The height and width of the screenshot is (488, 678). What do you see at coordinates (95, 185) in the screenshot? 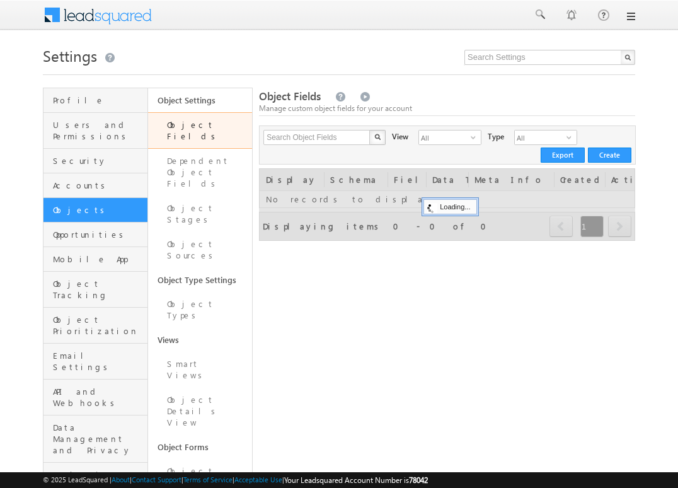
I see `a: Accounts` at bounding box center [95, 185].